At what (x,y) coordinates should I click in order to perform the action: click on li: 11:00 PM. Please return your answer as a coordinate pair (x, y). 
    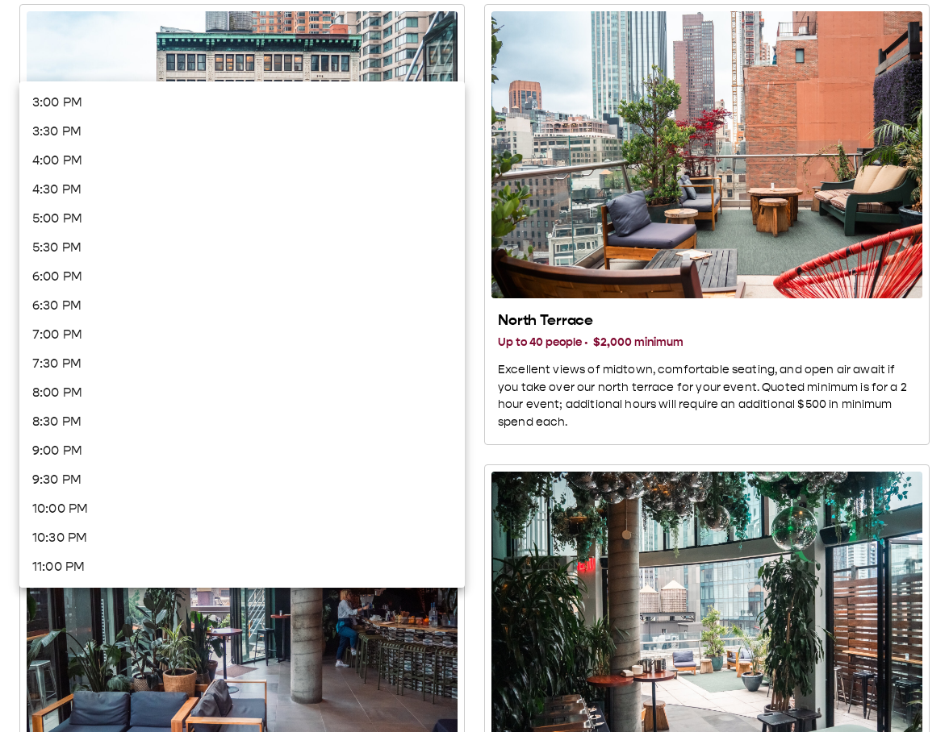
    Looking at the image, I should click on (242, 567).